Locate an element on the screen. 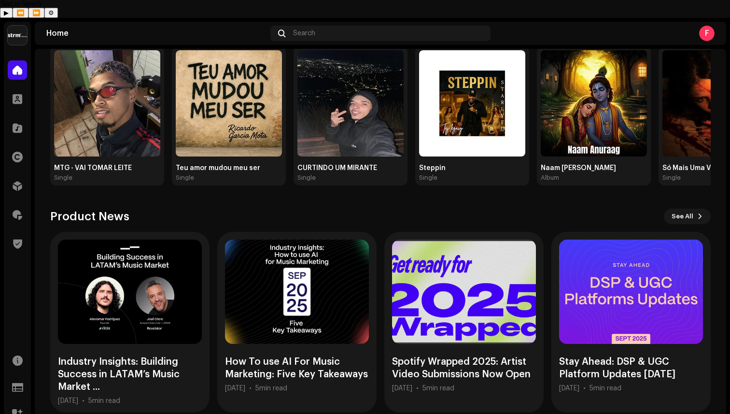 This screenshot has height=414, width=730. div: Home is located at coordinates (156, 33).